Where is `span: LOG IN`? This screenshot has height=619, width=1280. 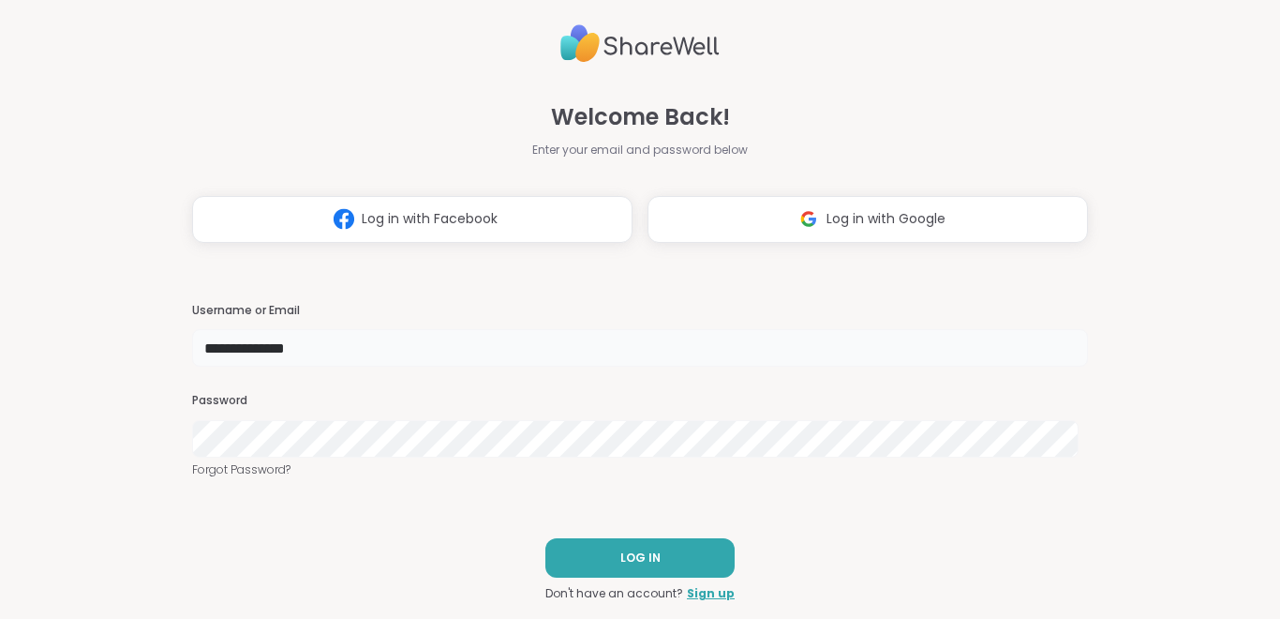 span: LOG IN is located at coordinates (640, 558).